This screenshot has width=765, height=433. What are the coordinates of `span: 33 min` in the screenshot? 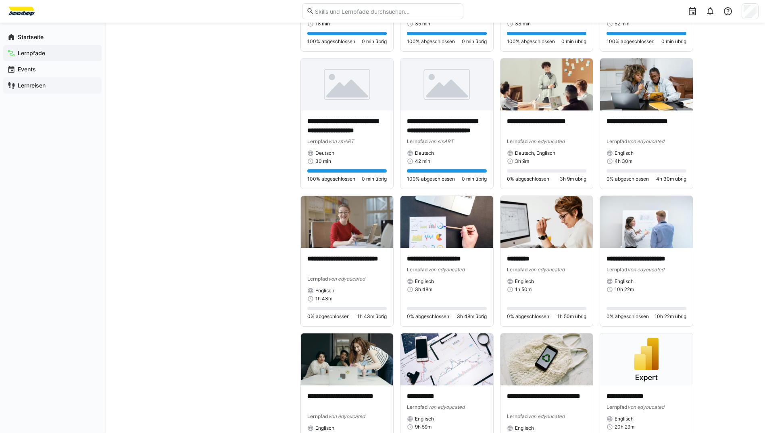 It's located at (522, 24).